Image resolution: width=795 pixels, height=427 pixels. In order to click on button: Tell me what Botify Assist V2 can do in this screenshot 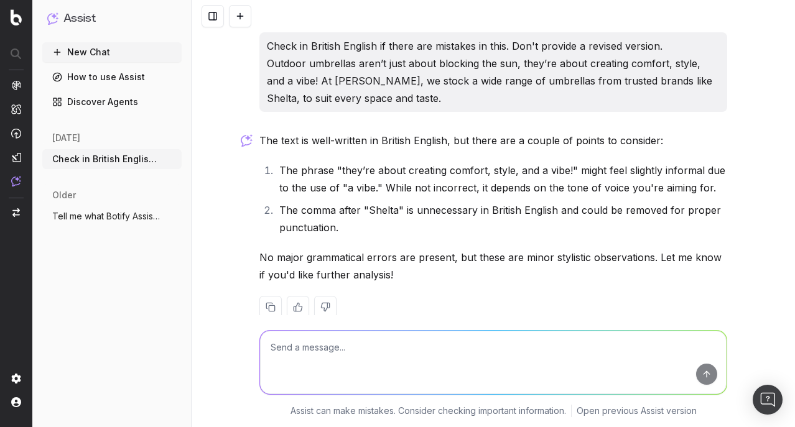, I will do `click(112, 216)`.